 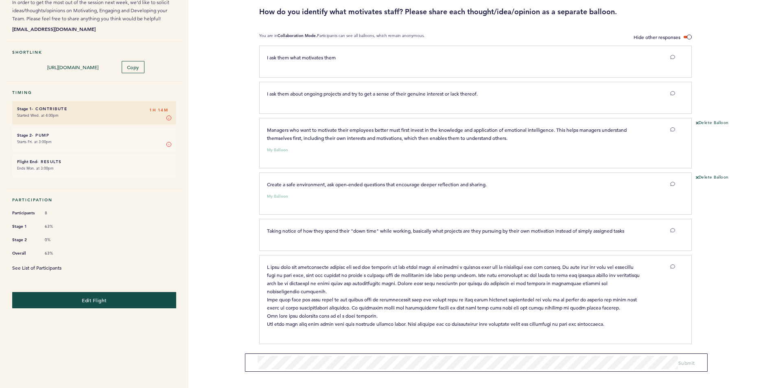 What do you see at coordinates (94, 92) in the screenshot?
I see `h5: Timing` at bounding box center [94, 92].